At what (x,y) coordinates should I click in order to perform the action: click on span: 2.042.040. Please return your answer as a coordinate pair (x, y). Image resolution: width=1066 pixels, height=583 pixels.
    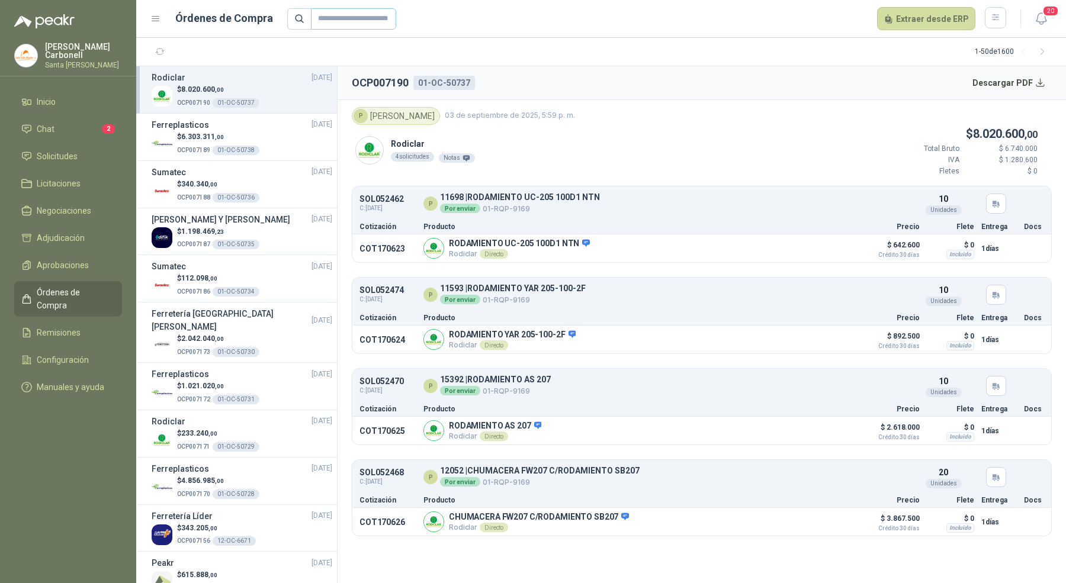
    Looking at the image, I should click on (203, 339).